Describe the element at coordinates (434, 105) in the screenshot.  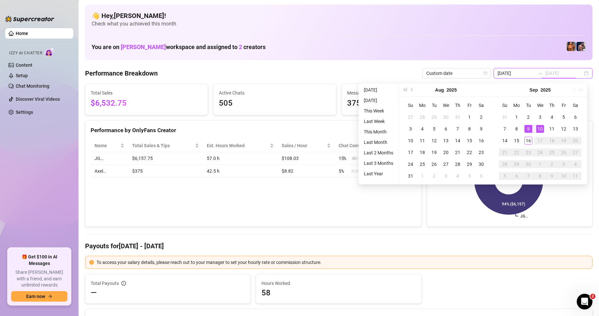
I see `th: Tu` at that location.